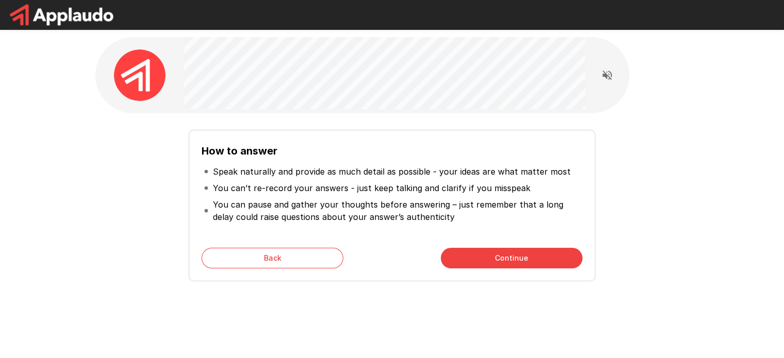 The width and height of the screenshot is (784, 358). What do you see at coordinates (239, 151) in the screenshot?
I see `b: How to answer` at bounding box center [239, 151].